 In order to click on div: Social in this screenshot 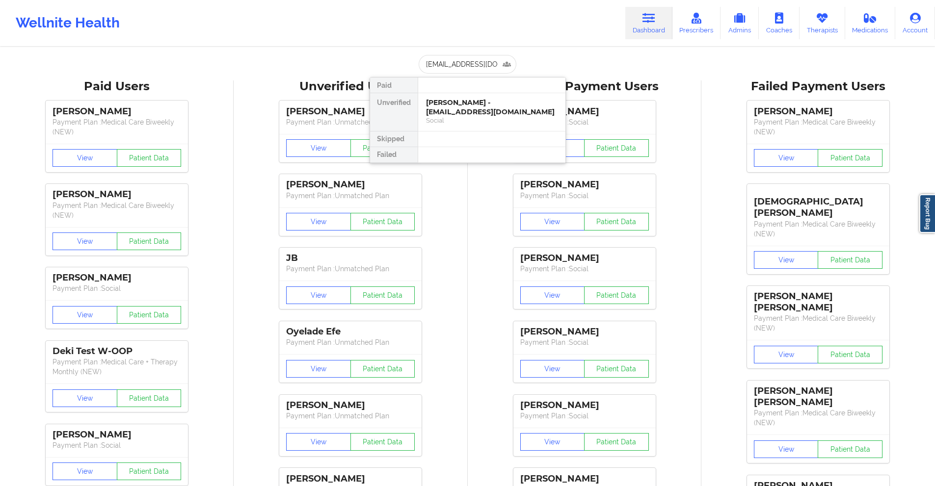, I will do `click(492, 120)`.